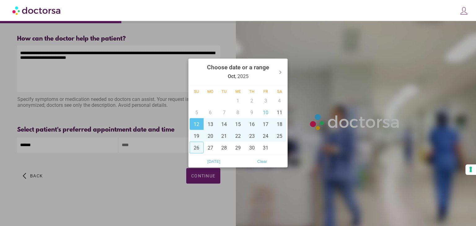 The height and width of the screenshot is (226, 476). What do you see at coordinates (266, 101) in the screenshot?
I see `div: 3` at bounding box center [266, 101].